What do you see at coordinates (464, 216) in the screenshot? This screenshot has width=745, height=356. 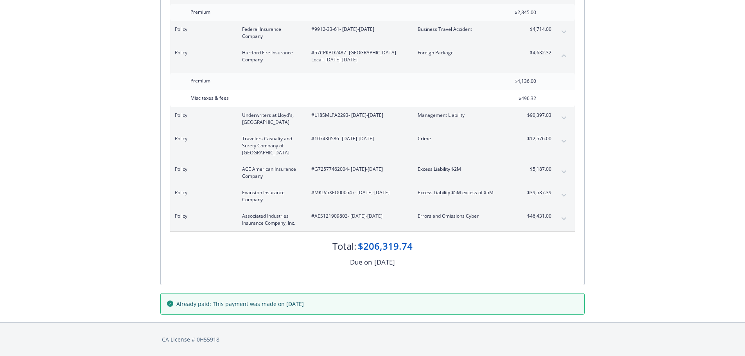 I see `span: Errors and Omissions Cyber` at bounding box center [464, 216].